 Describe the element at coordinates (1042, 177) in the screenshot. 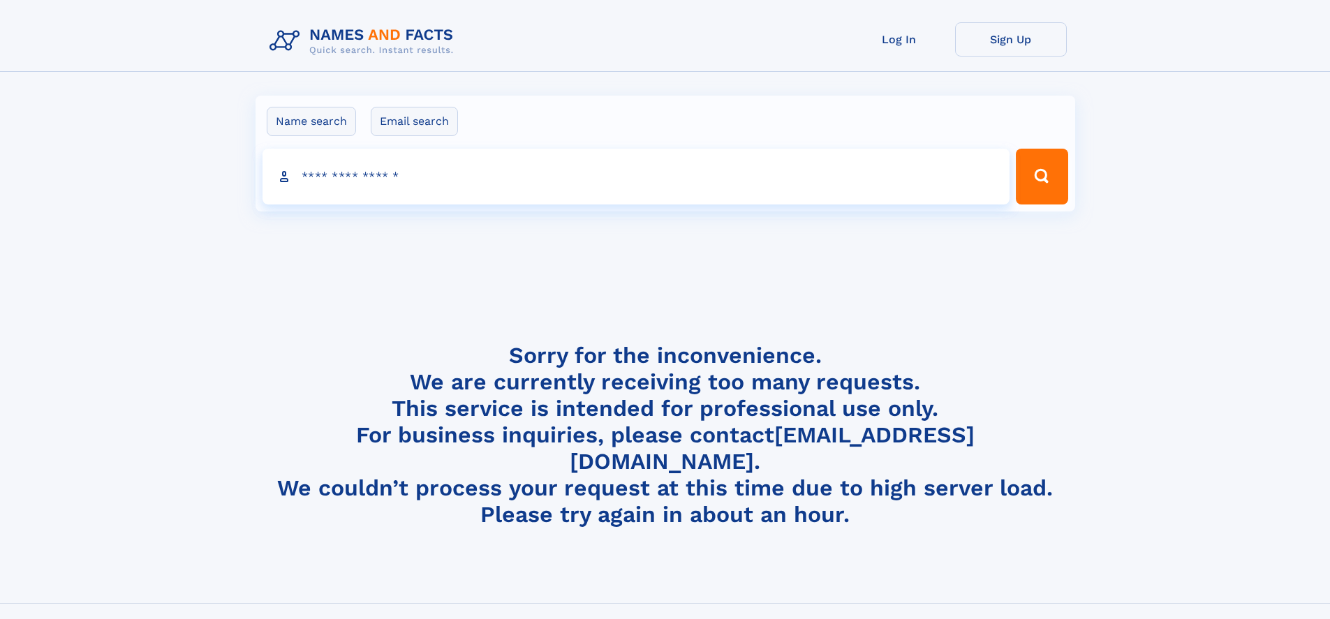

I see `button: Search Button` at that location.